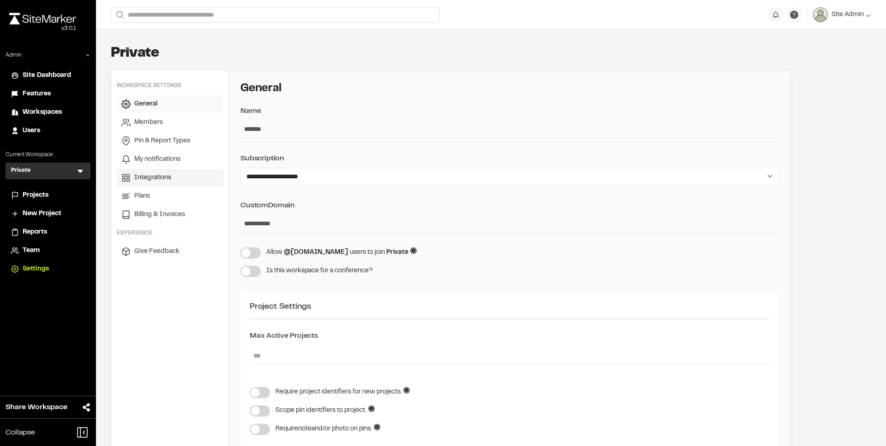 This screenshot has height=446, width=886. I want to click on span: Team, so click(31, 251).